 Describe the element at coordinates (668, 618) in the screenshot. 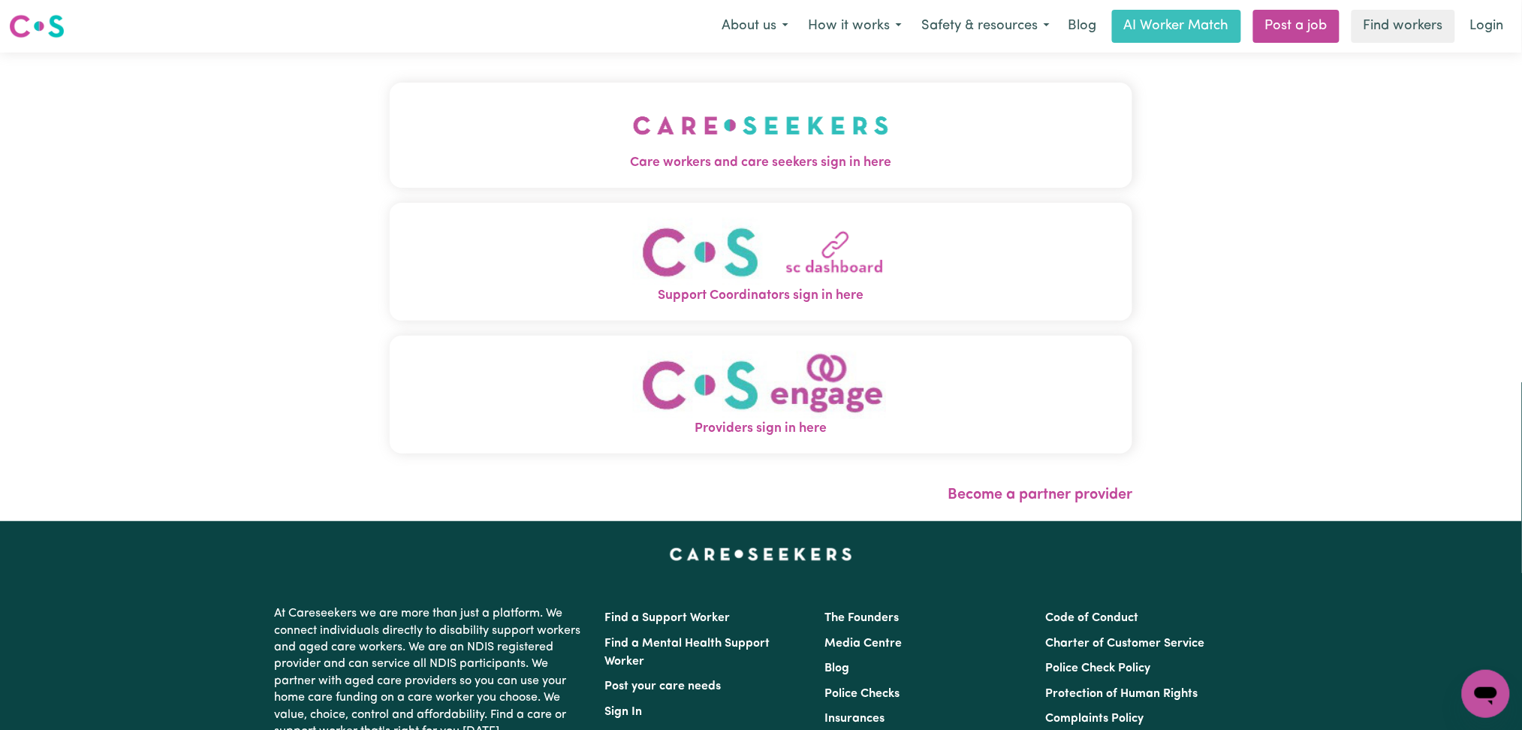

I see `a: Find a Support Worker` at that location.